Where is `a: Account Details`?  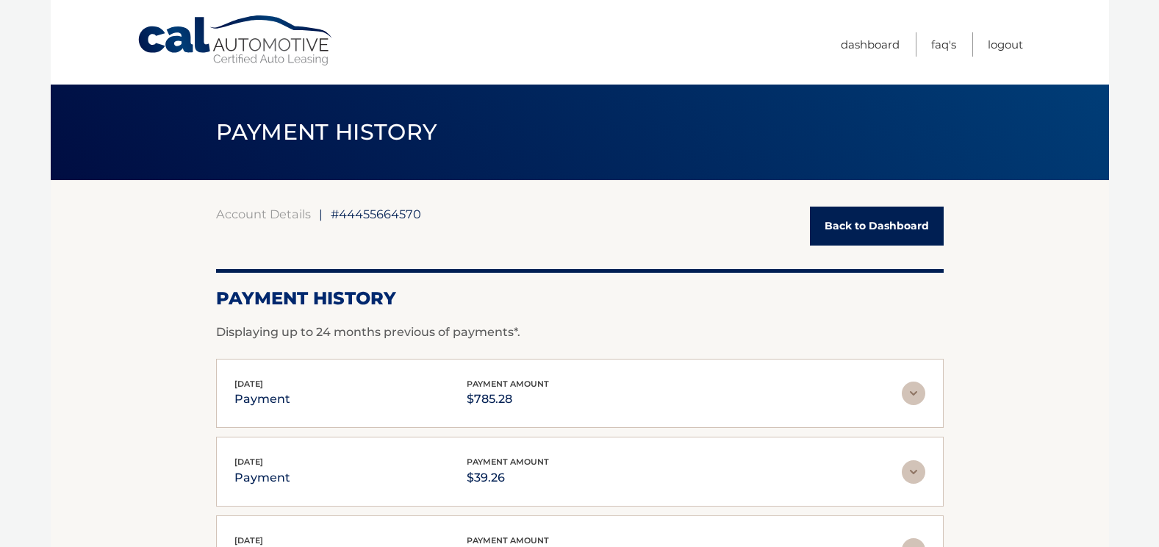
a: Account Details is located at coordinates (263, 214).